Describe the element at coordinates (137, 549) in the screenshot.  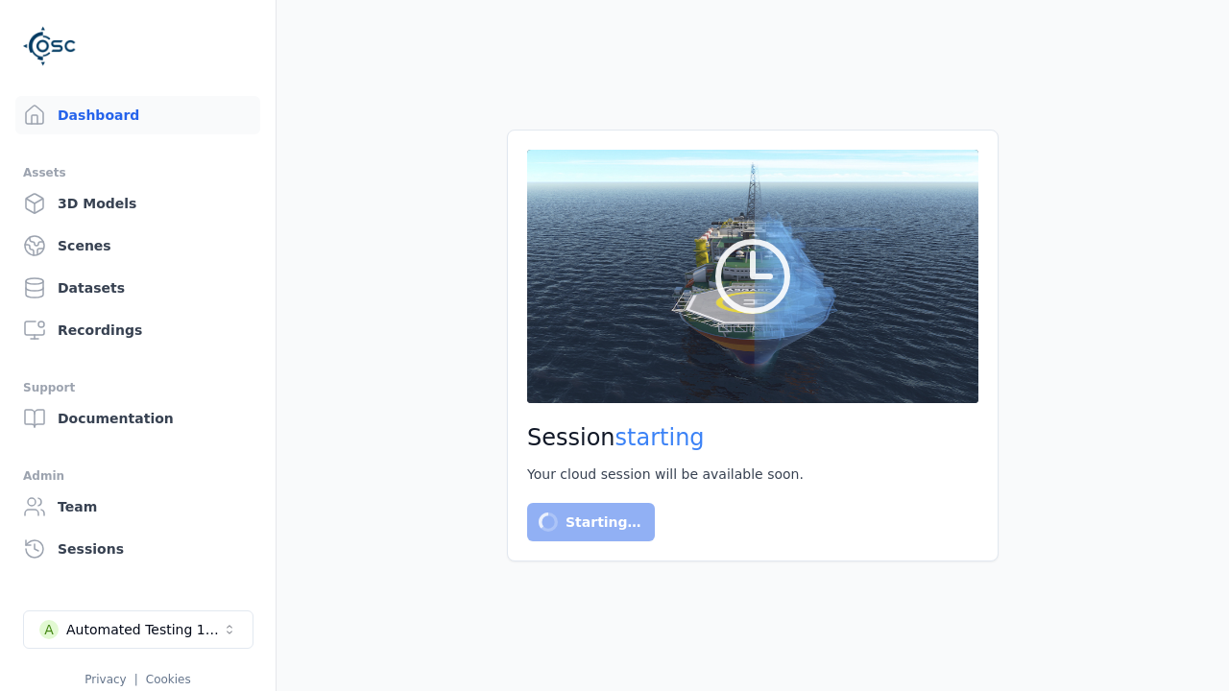
I see `a: Sessions` at that location.